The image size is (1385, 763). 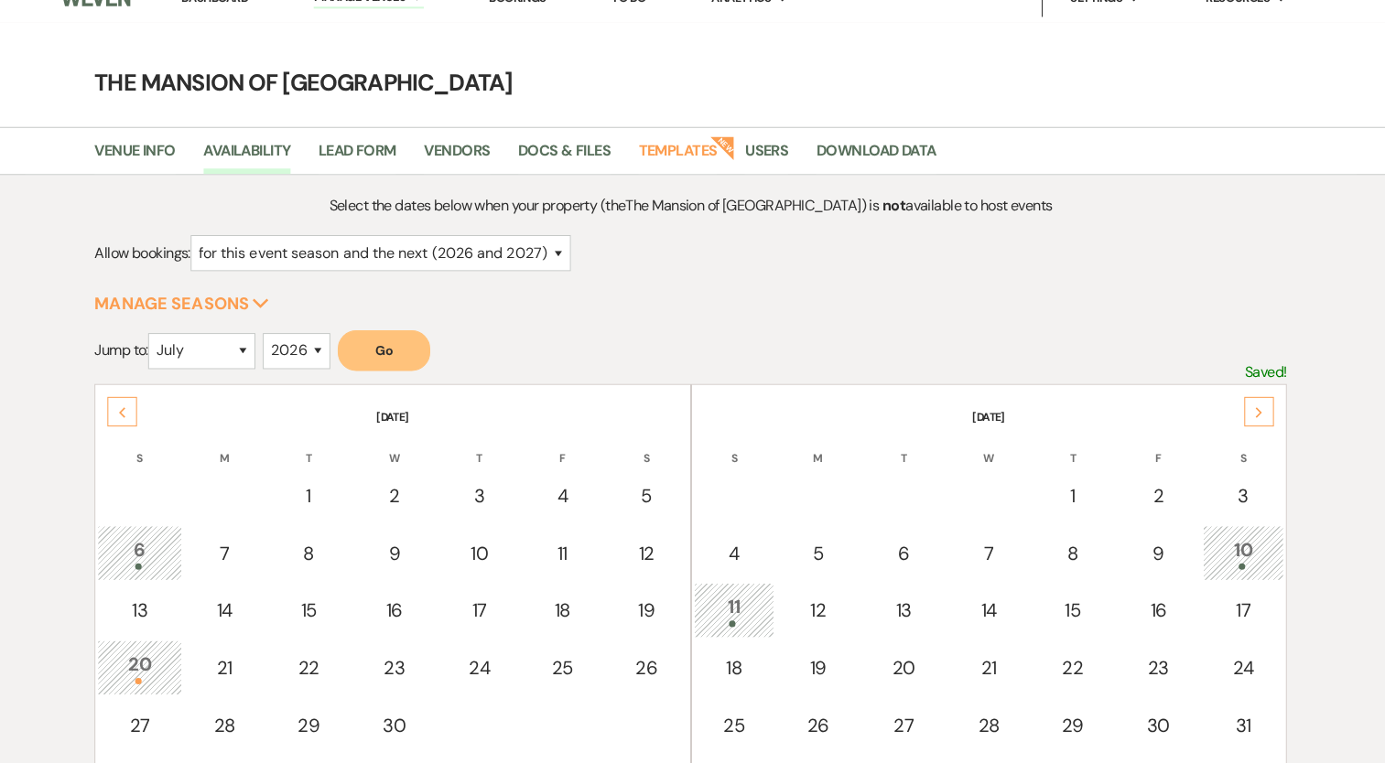 What do you see at coordinates (189, 300) in the screenshot?
I see `button: Manage Seasons` at bounding box center [189, 300].